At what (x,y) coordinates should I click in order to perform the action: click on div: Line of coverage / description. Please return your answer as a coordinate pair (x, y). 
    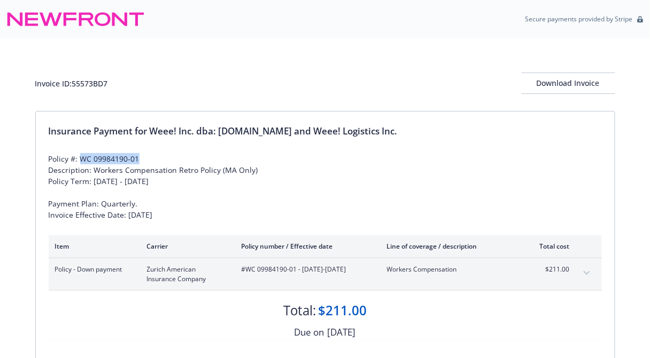
    Looking at the image, I should click on (449, 246).